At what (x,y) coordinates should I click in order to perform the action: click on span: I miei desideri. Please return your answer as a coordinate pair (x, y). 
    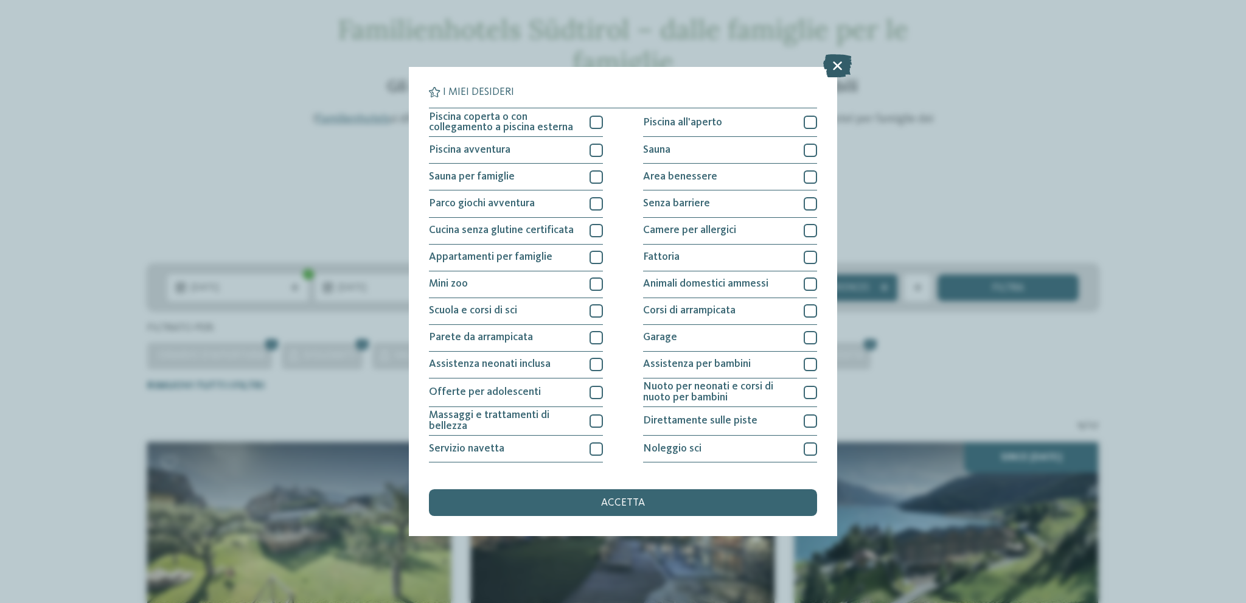
    Looking at the image, I should click on (478, 92).